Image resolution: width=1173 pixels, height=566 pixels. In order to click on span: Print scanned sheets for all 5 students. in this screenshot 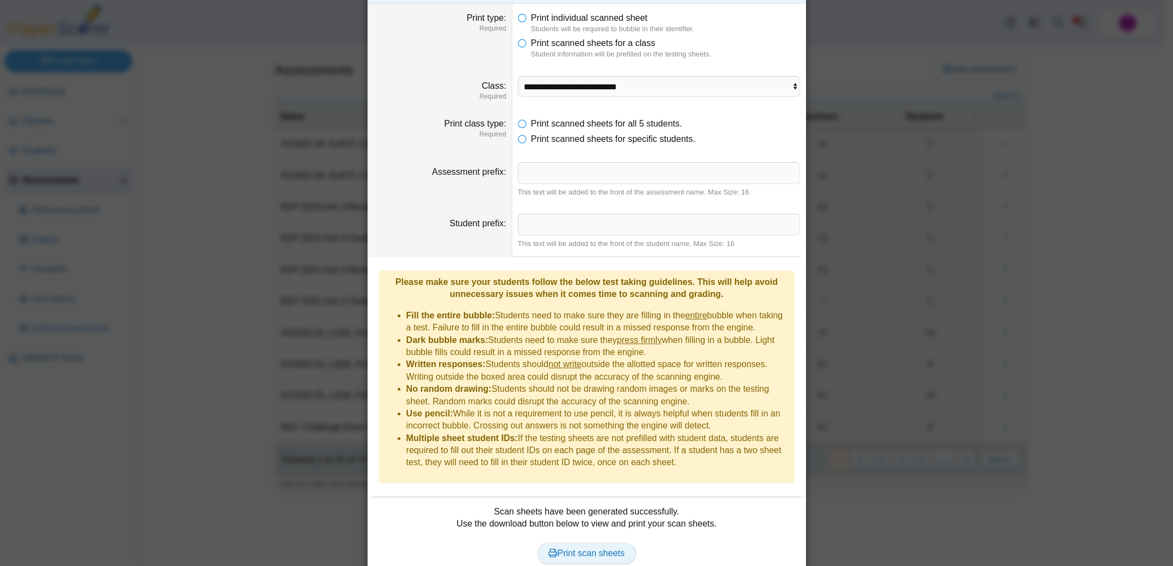, I will do `click(607, 123)`.